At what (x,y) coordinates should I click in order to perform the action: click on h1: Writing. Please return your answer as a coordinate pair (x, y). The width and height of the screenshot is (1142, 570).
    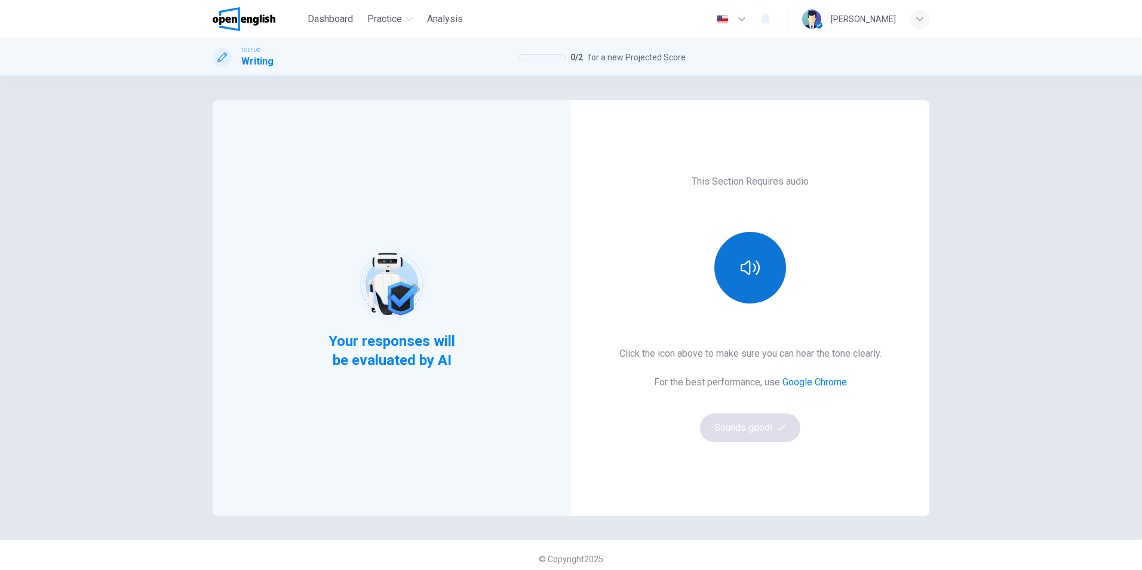
    Looking at the image, I should click on (257, 62).